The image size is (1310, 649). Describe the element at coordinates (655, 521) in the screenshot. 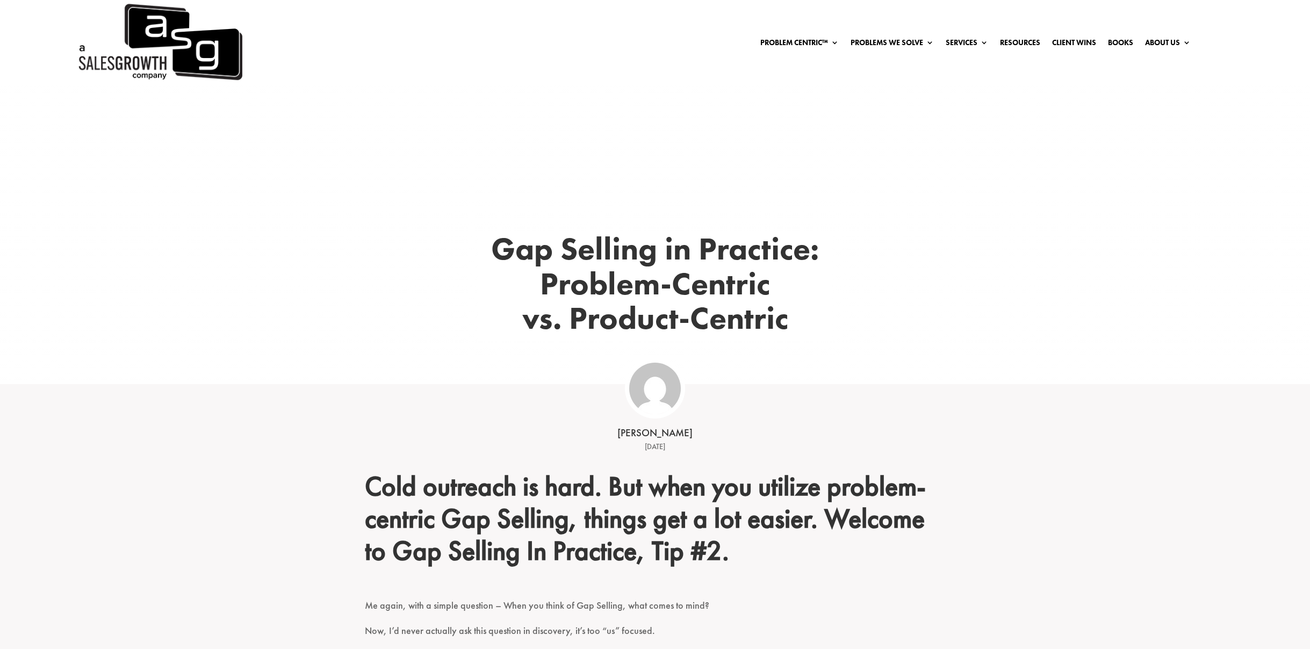

I see `h2: Cold outreach is hard. But when you utilize problem-centric Gap Selling, things get a lot easier....` at that location.